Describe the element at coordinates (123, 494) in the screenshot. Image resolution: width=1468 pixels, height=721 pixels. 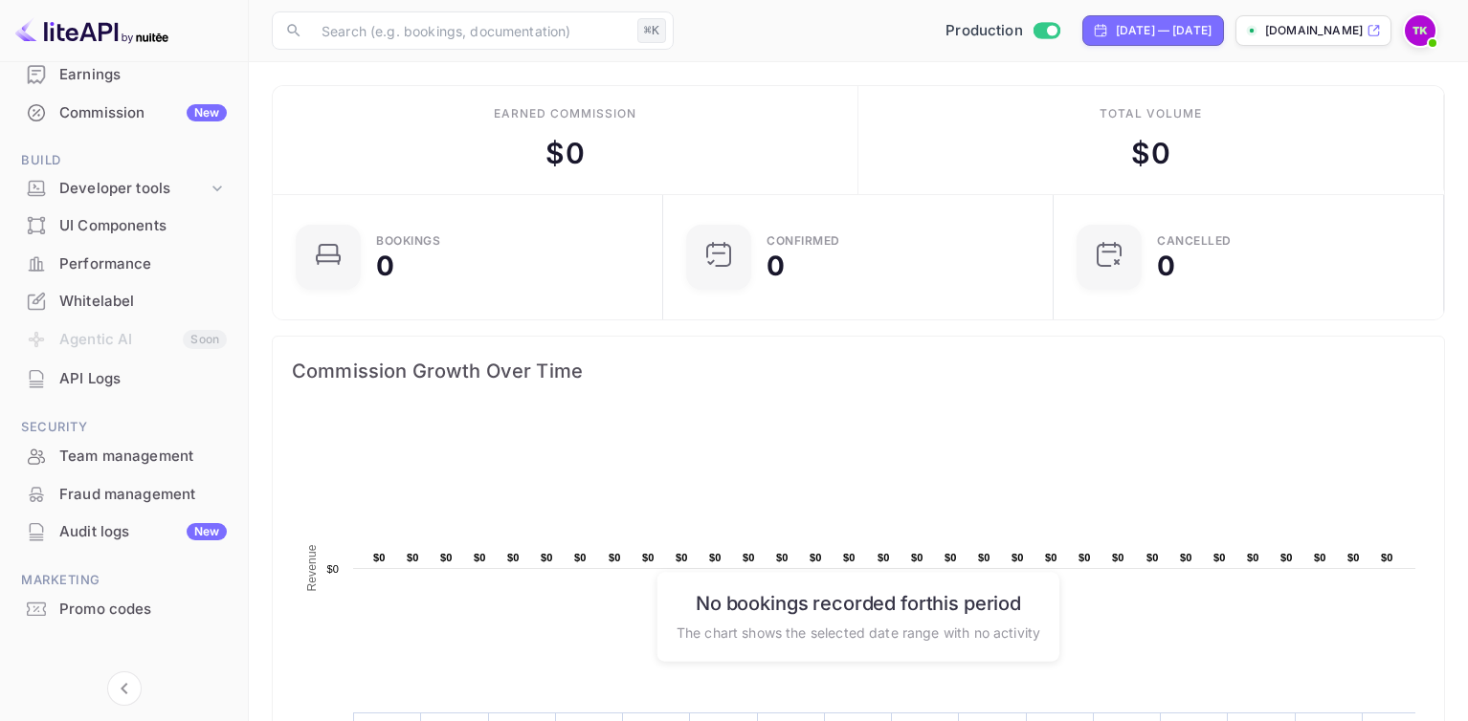
I see `a: Fraud management` at that location.